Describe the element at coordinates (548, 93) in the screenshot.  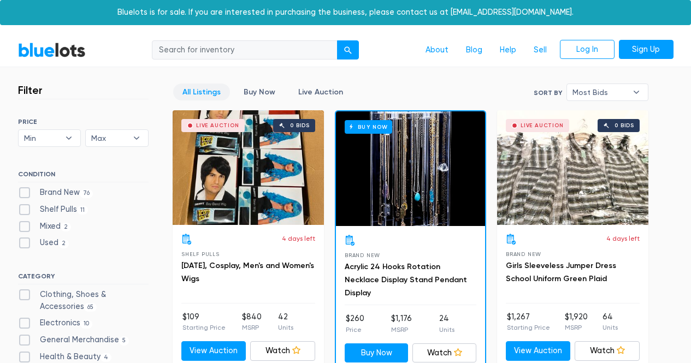
I see `label: Sort By` at that location.